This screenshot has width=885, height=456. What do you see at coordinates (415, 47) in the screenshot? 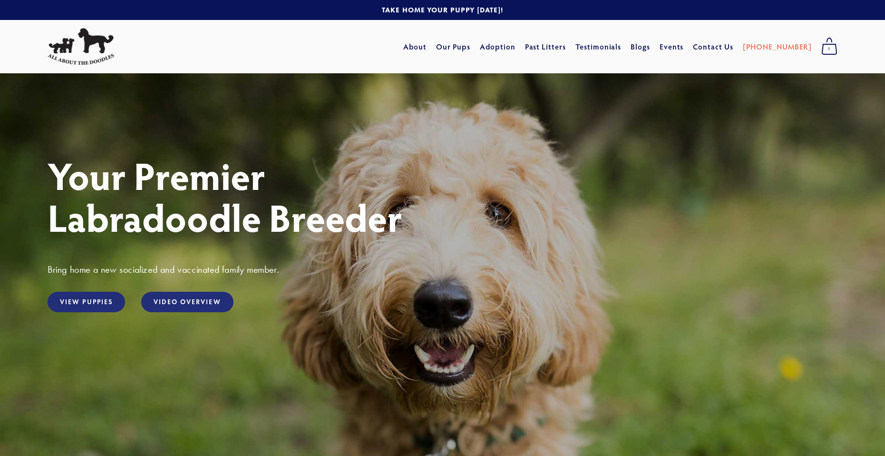
I see `a: About` at bounding box center [415, 47].